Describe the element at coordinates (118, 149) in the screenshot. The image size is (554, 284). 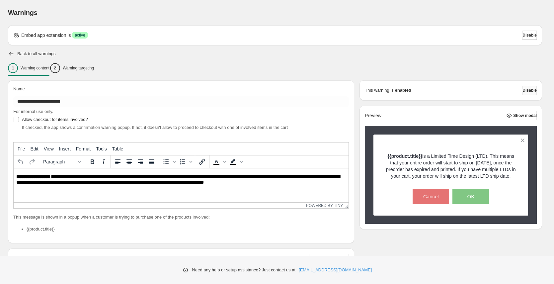
I see `span: Table` at that location.